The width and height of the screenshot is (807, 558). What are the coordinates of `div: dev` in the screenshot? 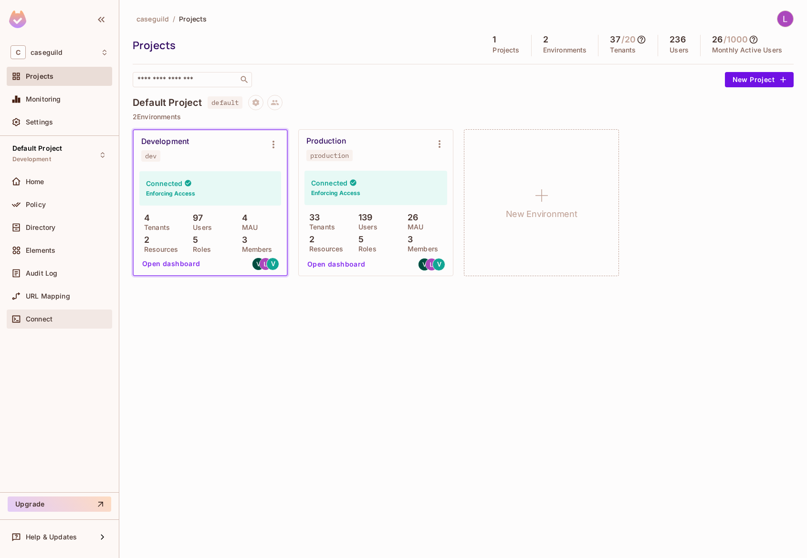 It's located at (151, 156).